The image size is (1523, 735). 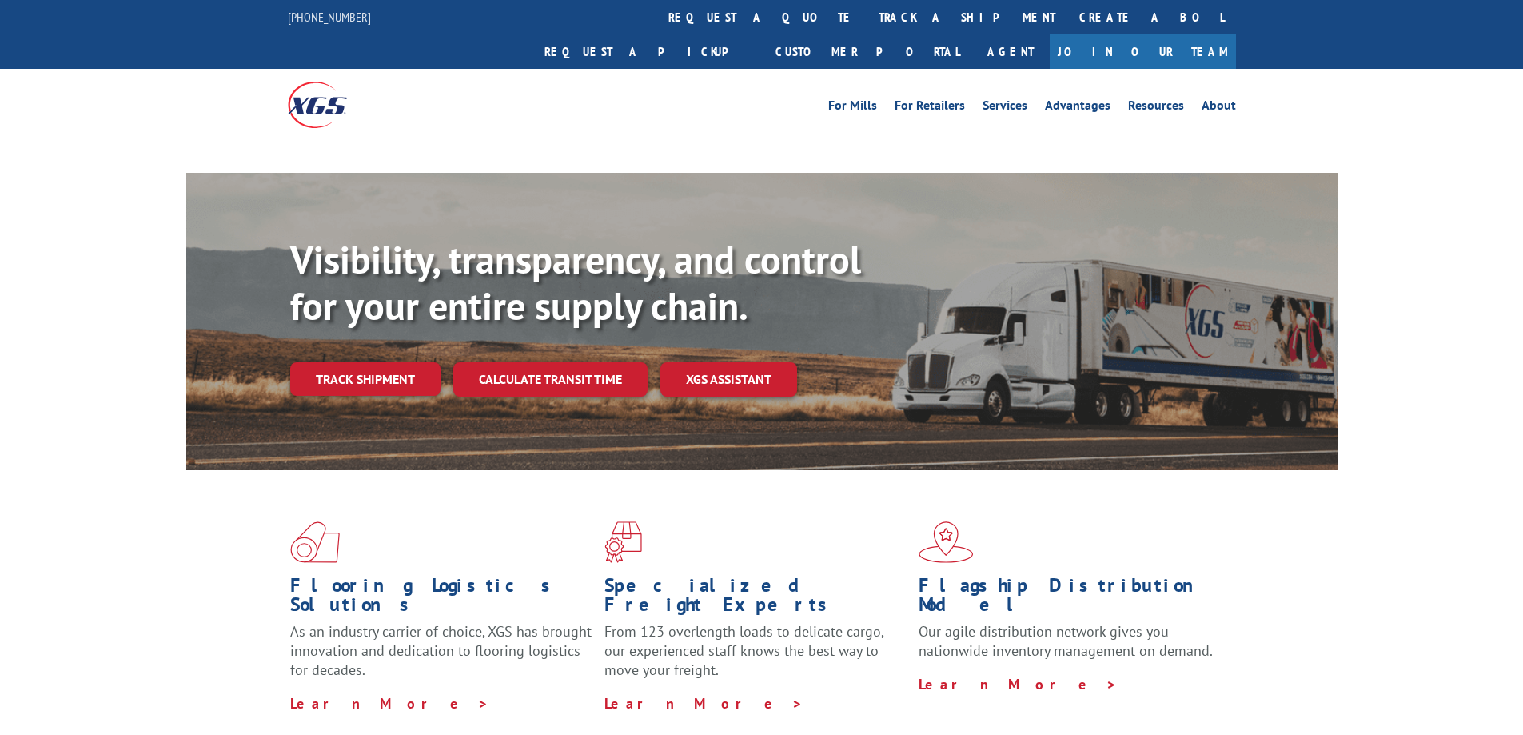 What do you see at coordinates (365, 379) in the screenshot?
I see `a: Track shipment` at bounding box center [365, 379].